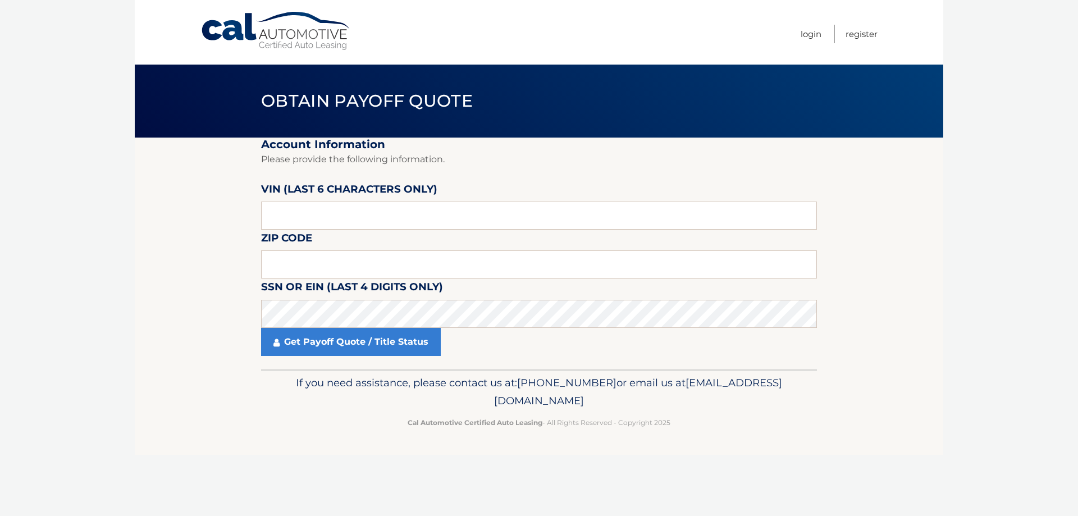 This screenshot has height=516, width=1078. Describe the element at coordinates (349, 191) in the screenshot. I see `label: VIN (last 6 characters only)` at that location.